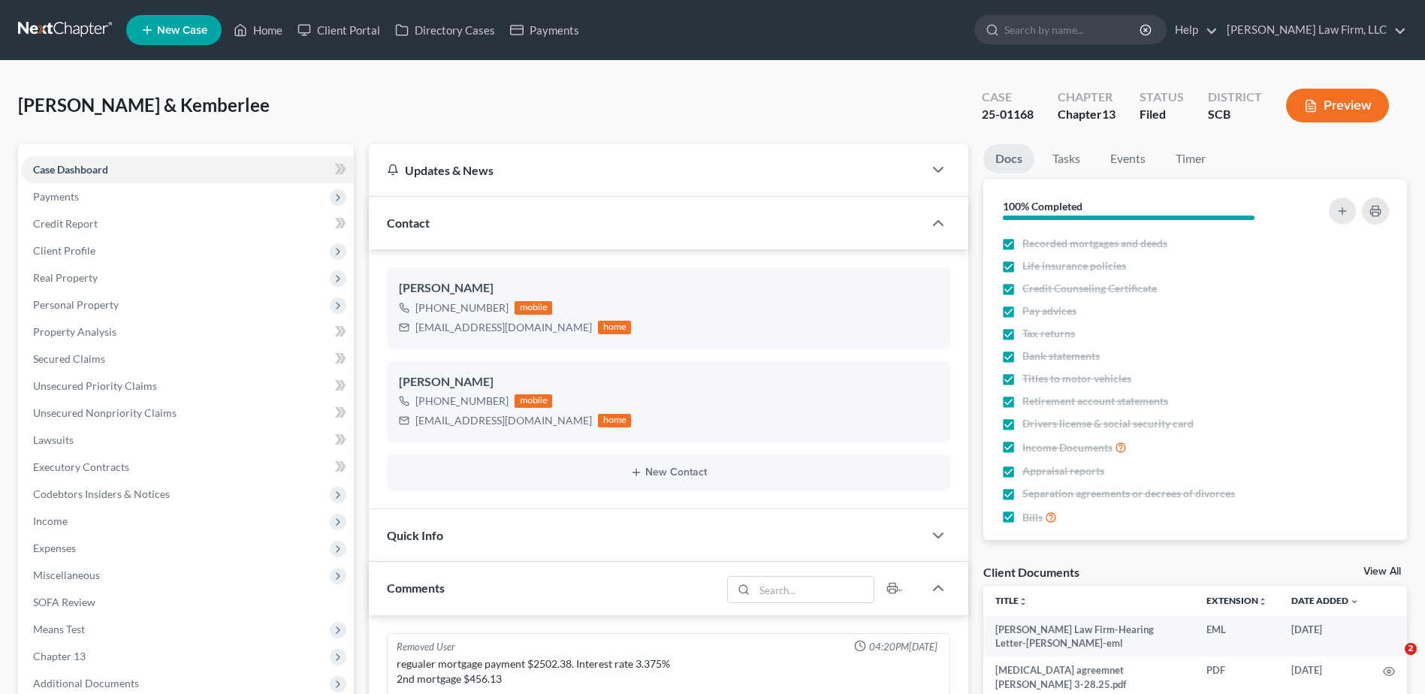 Image resolution: width=1425 pixels, height=694 pixels. I want to click on a: SOFA Review, so click(187, 602).